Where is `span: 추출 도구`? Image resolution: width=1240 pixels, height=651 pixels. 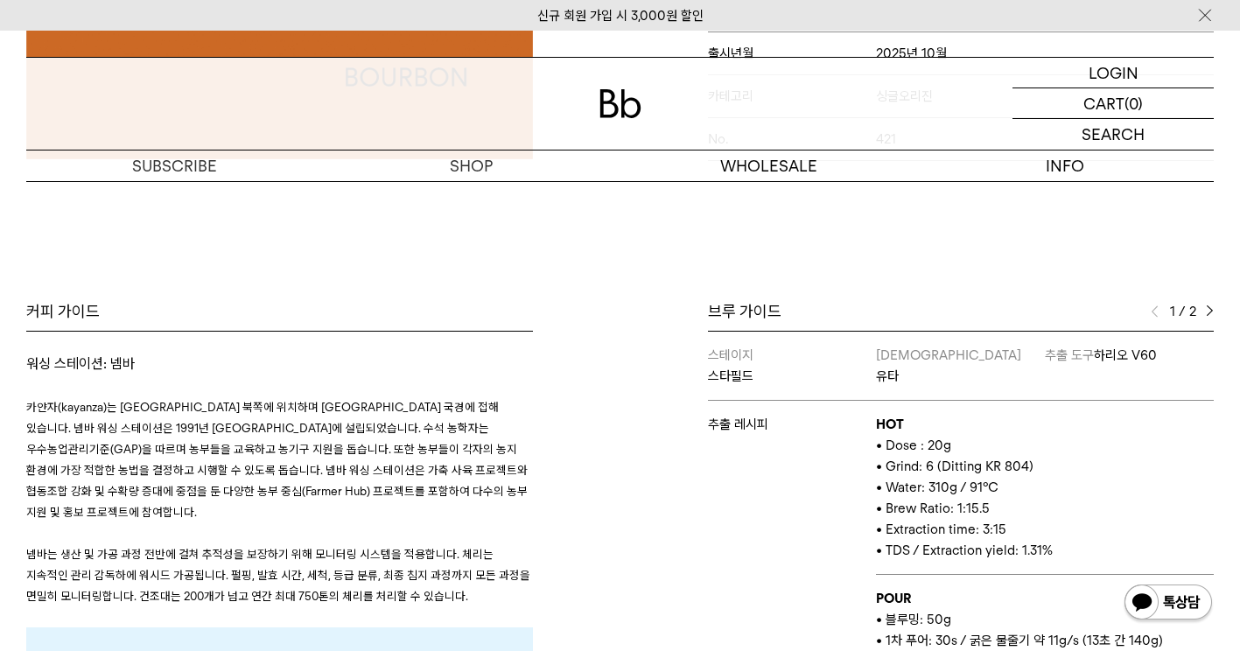 span: 추출 도구 is located at coordinates (1070, 355).